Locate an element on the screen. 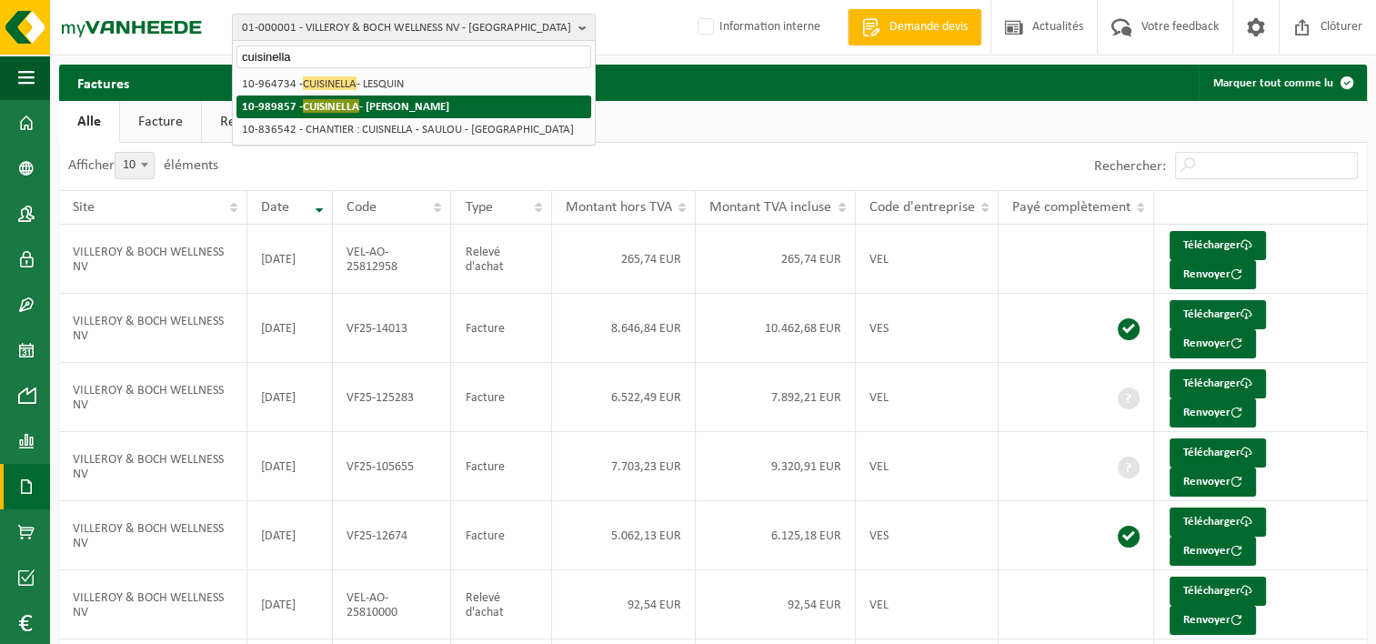 This screenshot has width=1376, height=644. td: VF25-12674 is located at coordinates (392, 536).